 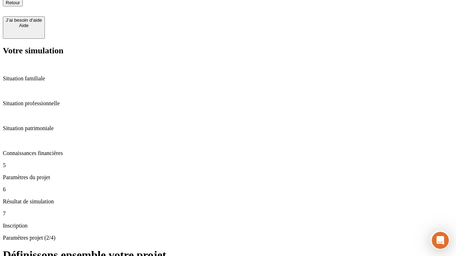 I want to click on div: Aide, so click(x=24, y=25).